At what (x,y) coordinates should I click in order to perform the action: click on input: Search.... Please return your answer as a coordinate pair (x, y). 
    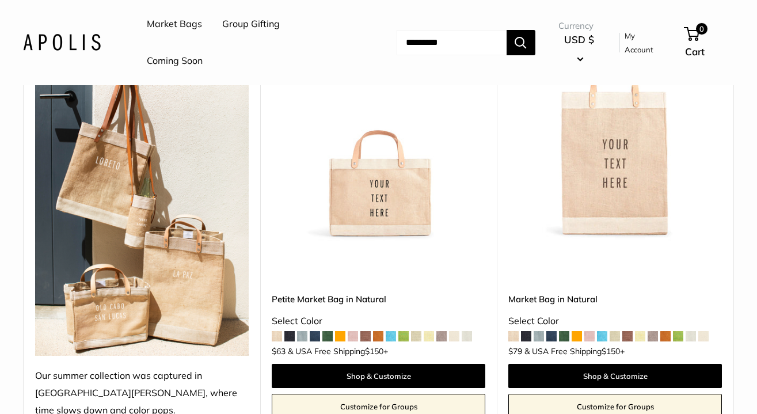
    Looking at the image, I should click on (451, 43).